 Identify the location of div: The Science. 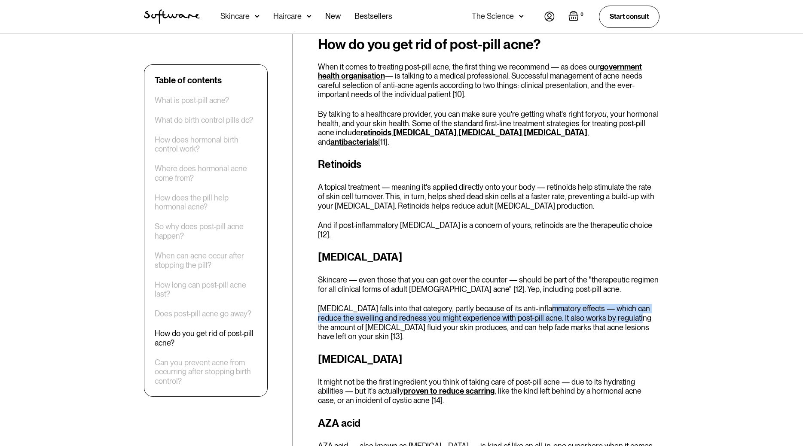
(493, 16).